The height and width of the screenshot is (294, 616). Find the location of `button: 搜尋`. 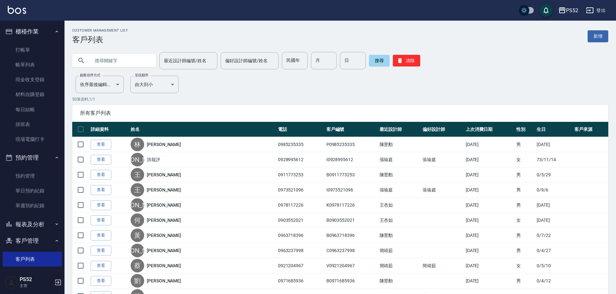

button: 搜尋 is located at coordinates (380, 61).